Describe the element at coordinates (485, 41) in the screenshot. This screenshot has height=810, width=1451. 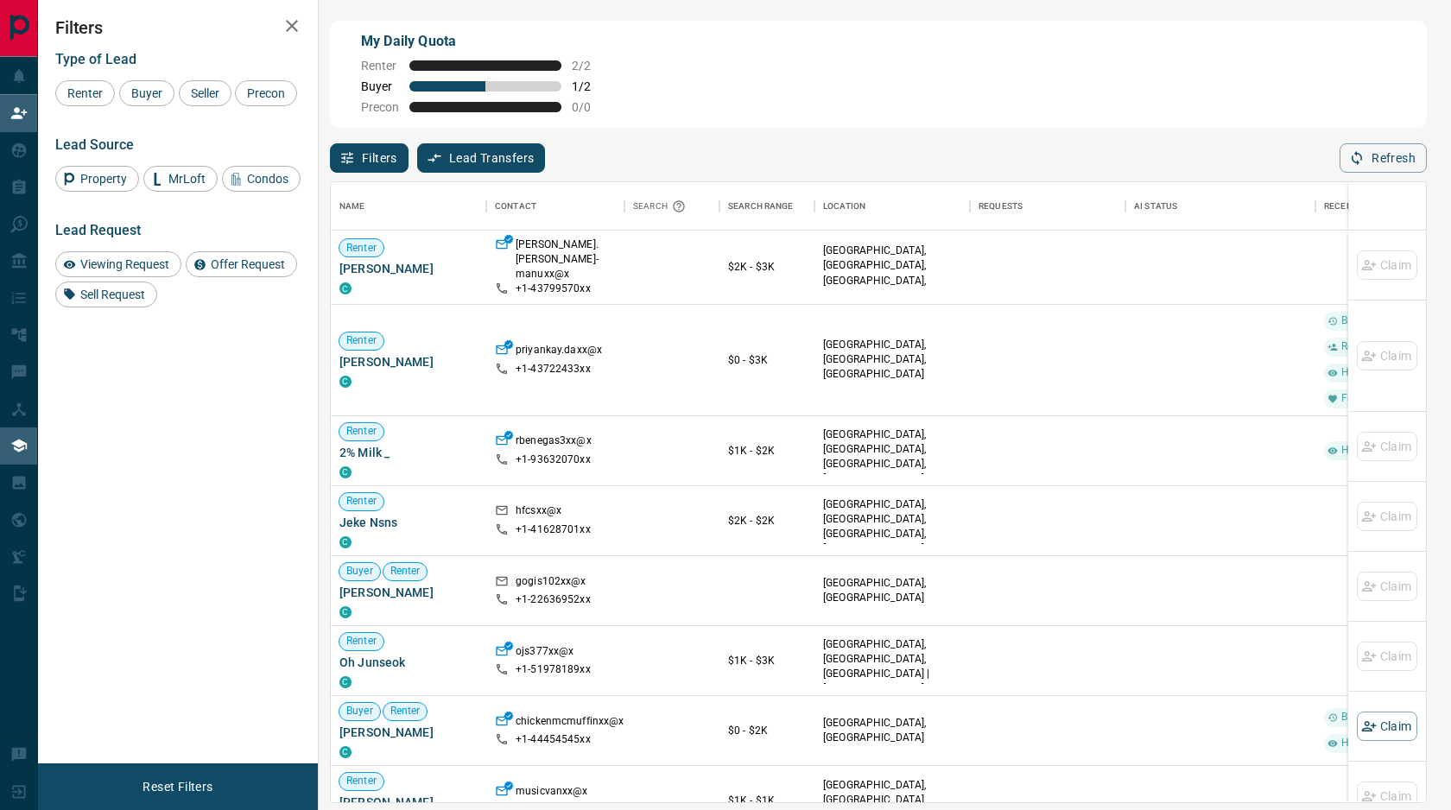
I see `p: My Daily Quota` at that location.